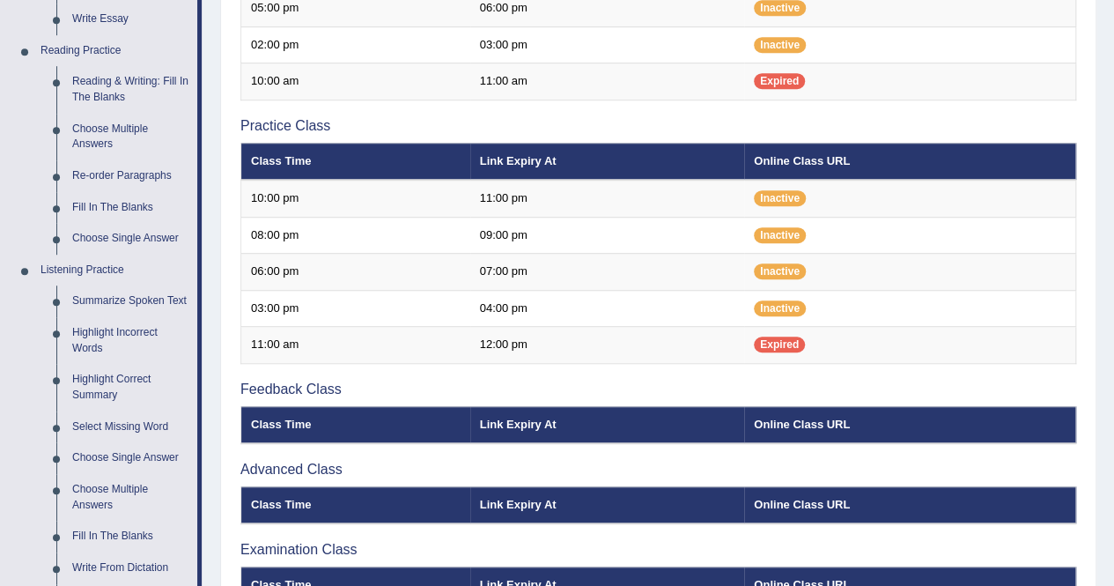  Describe the element at coordinates (356, 45) in the screenshot. I see `td: 02:00 pm` at that location.